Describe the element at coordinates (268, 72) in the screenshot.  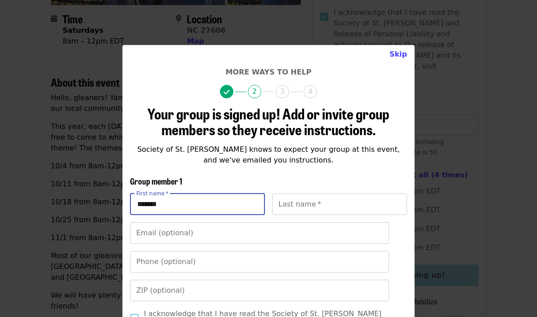
I see `span: More ways to help` at that location.